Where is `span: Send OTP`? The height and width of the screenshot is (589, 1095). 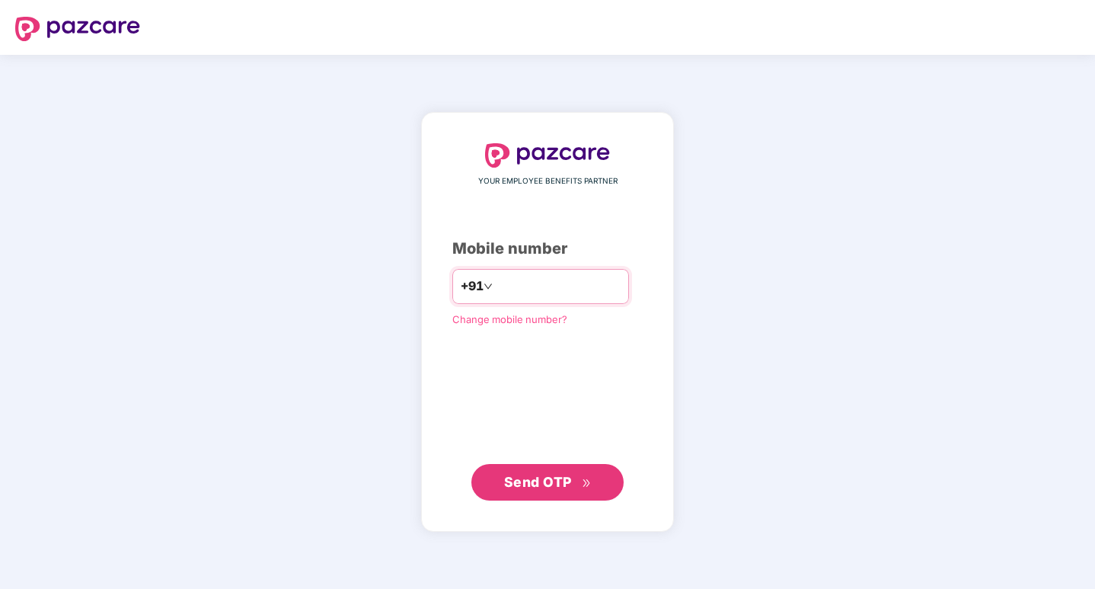 span: Send OTP is located at coordinates (538, 481).